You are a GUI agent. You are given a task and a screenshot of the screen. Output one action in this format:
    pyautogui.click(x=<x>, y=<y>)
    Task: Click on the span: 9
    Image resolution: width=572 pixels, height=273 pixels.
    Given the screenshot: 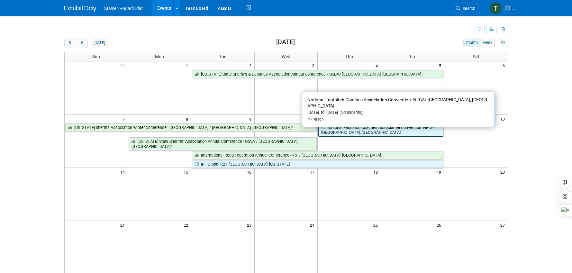 What is the action you would take?
    pyautogui.click(x=251, y=119)
    